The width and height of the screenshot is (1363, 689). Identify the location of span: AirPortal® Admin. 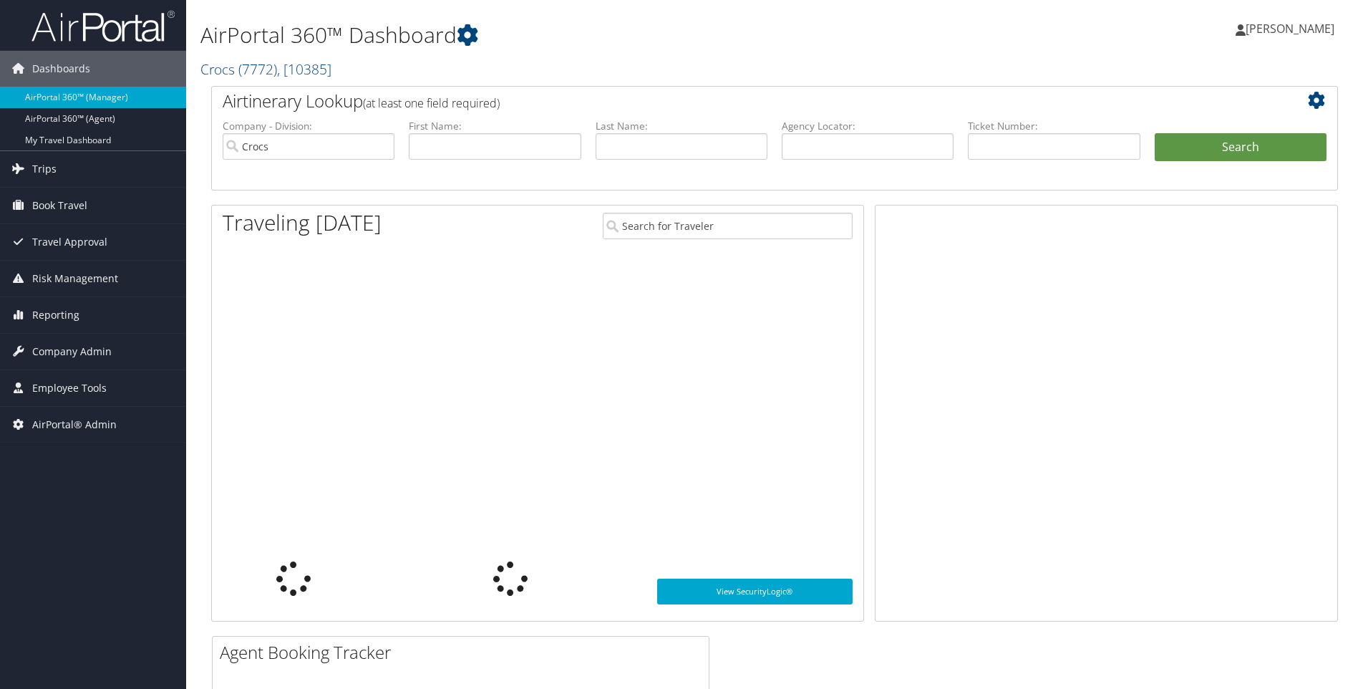
(74, 425).